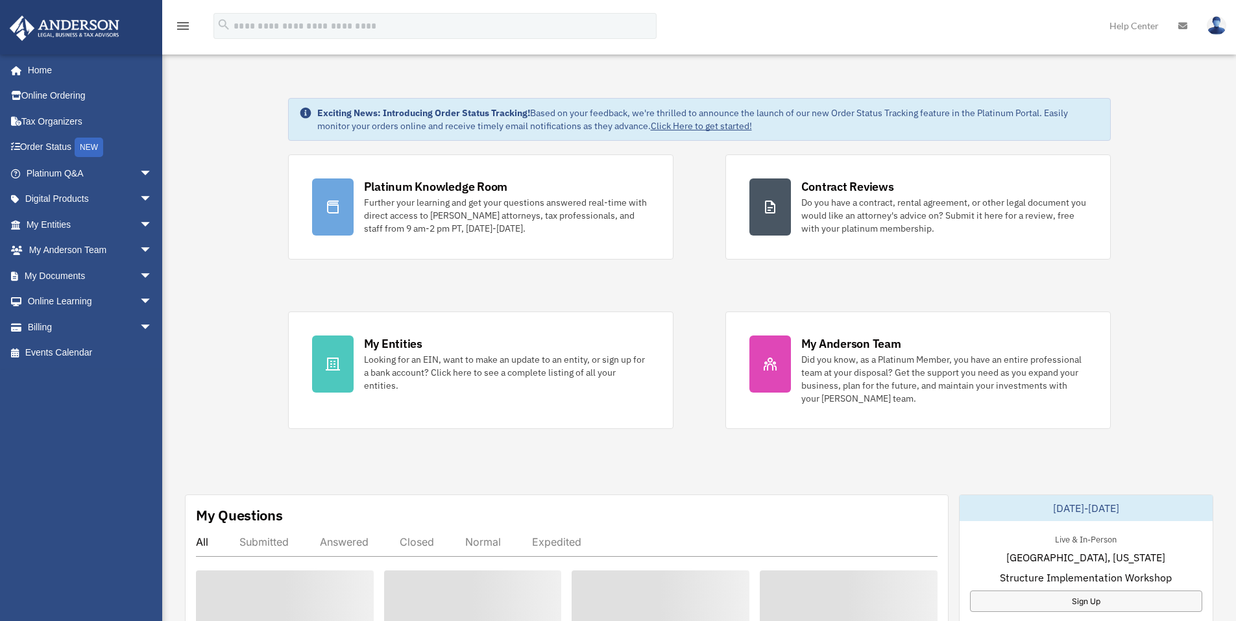  I want to click on div: Answered, so click(344, 542).